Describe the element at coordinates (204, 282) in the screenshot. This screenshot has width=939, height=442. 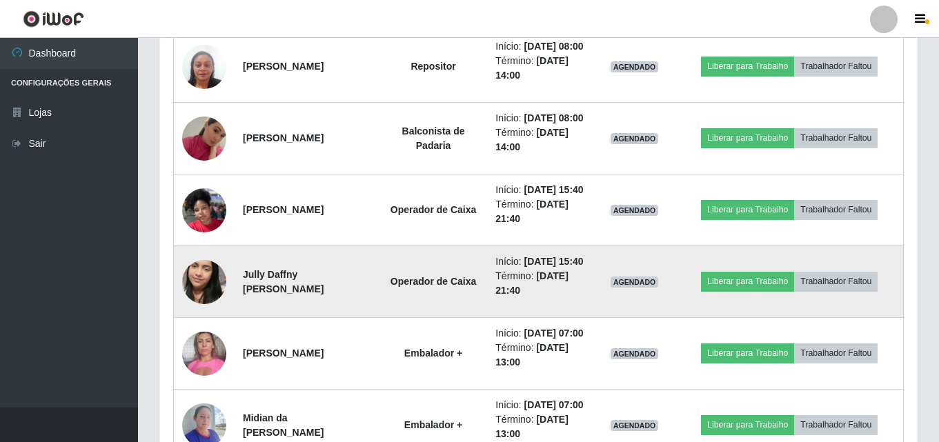
I see `img: 1696275529779.jpeg` at that location.